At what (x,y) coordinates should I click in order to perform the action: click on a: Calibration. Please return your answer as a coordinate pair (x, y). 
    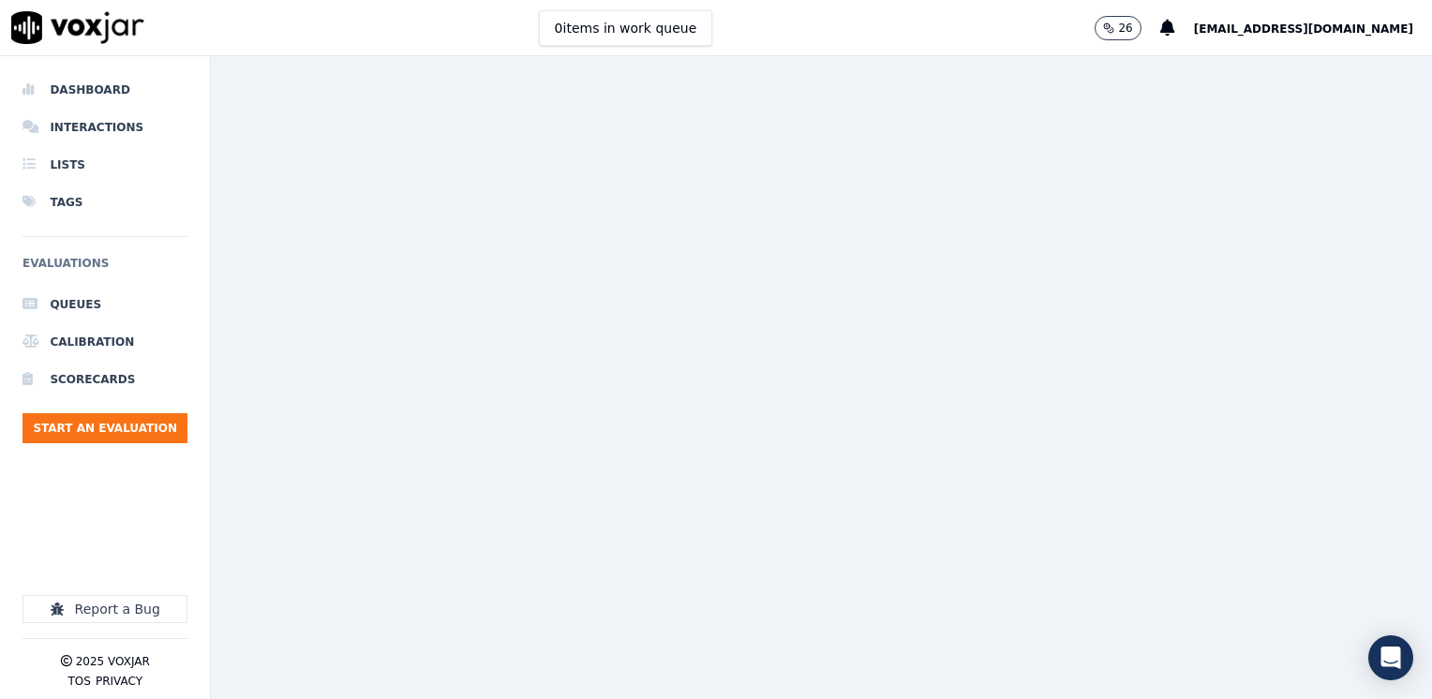
    Looking at the image, I should click on (105, 342).